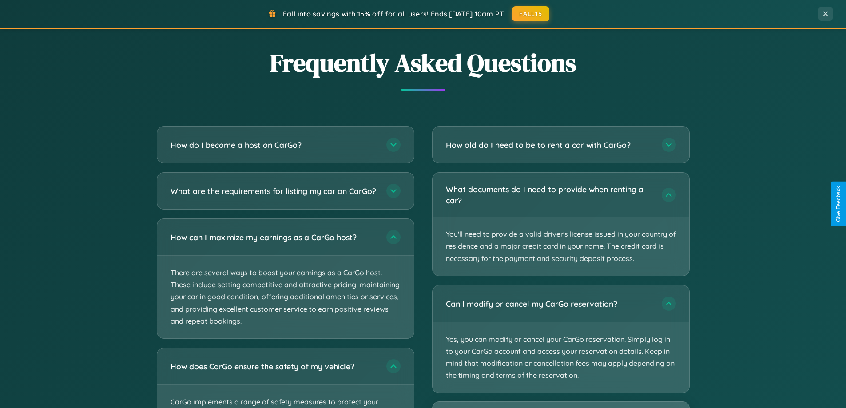  Describe the element at coordinates (274, 237) in the screenshot. I see `h3: How can I maximize my earnings as a CarGo host?` at that location.